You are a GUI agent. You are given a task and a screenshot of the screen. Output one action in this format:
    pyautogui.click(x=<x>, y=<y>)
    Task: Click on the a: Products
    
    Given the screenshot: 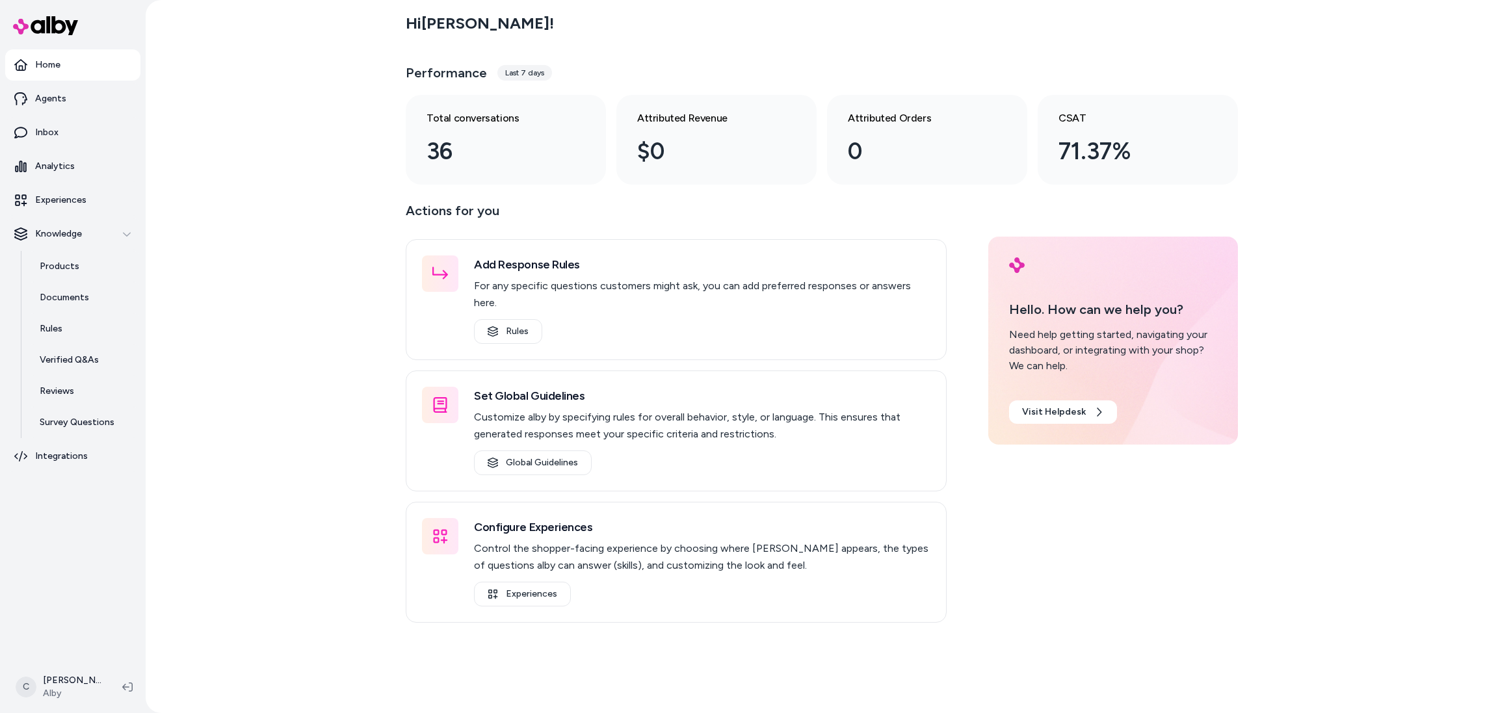 What is the action you would take?
    pyautogui.click(x=83, y=267)
    